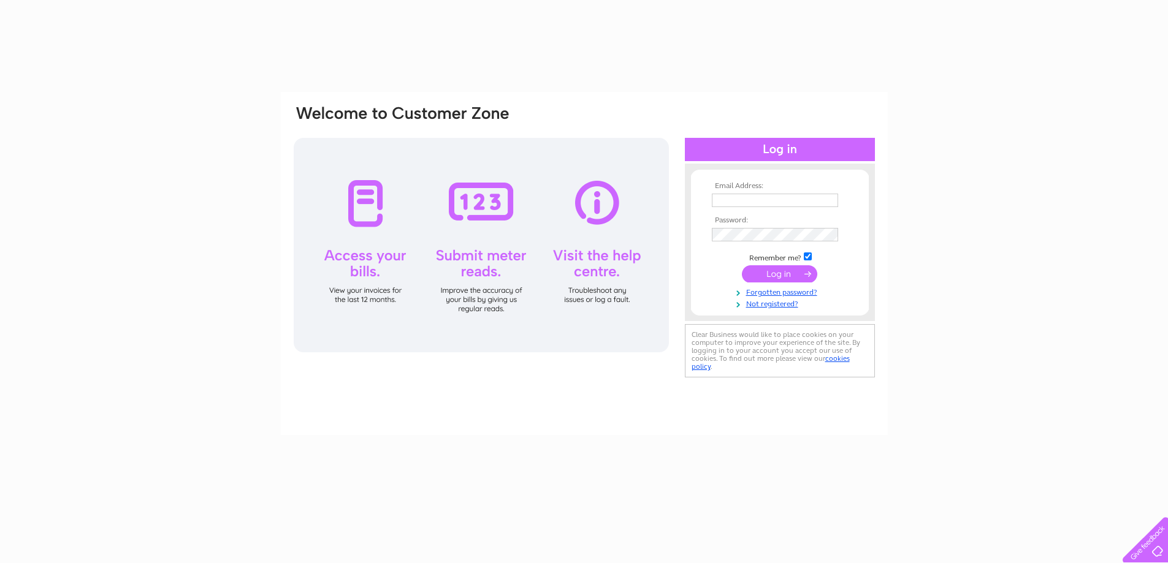 This screenshot has height=563, width=1168. What do you see at coordinates (781, 303) in the screenshot?
I see `a: Not registered?` at bounding box center [781, 303].